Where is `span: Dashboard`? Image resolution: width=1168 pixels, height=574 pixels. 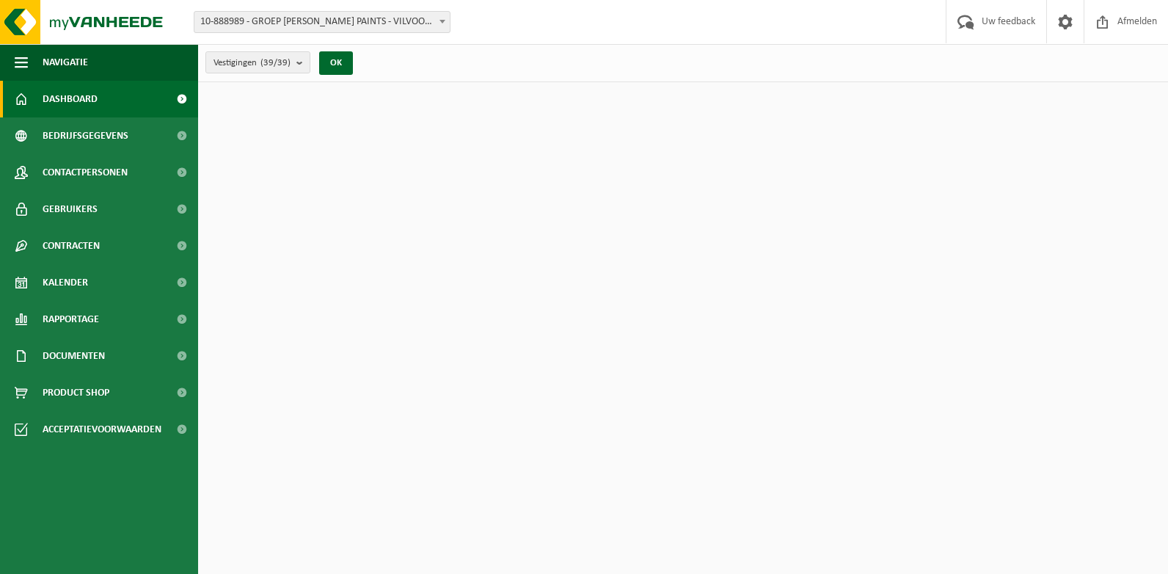 span: Dashboard is located at coordinates (70, 99).